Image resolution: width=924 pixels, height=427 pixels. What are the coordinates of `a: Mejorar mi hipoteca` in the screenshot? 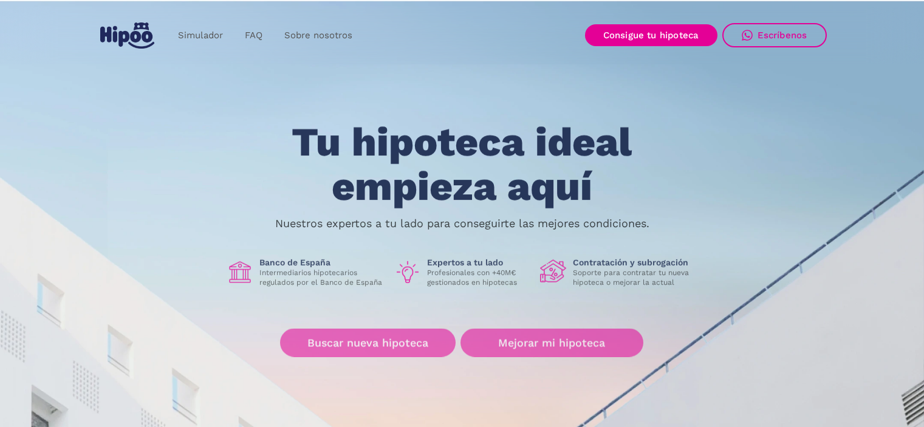 It's located at (552, 343).